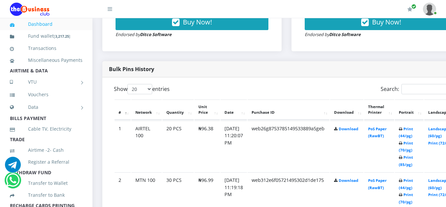 Image resolution: width=446 pixels, height=207 pixels. What do you see at coordinates (30, 9) in the screenshot?
I see `img: Logo` at bounding box center [30, 9].